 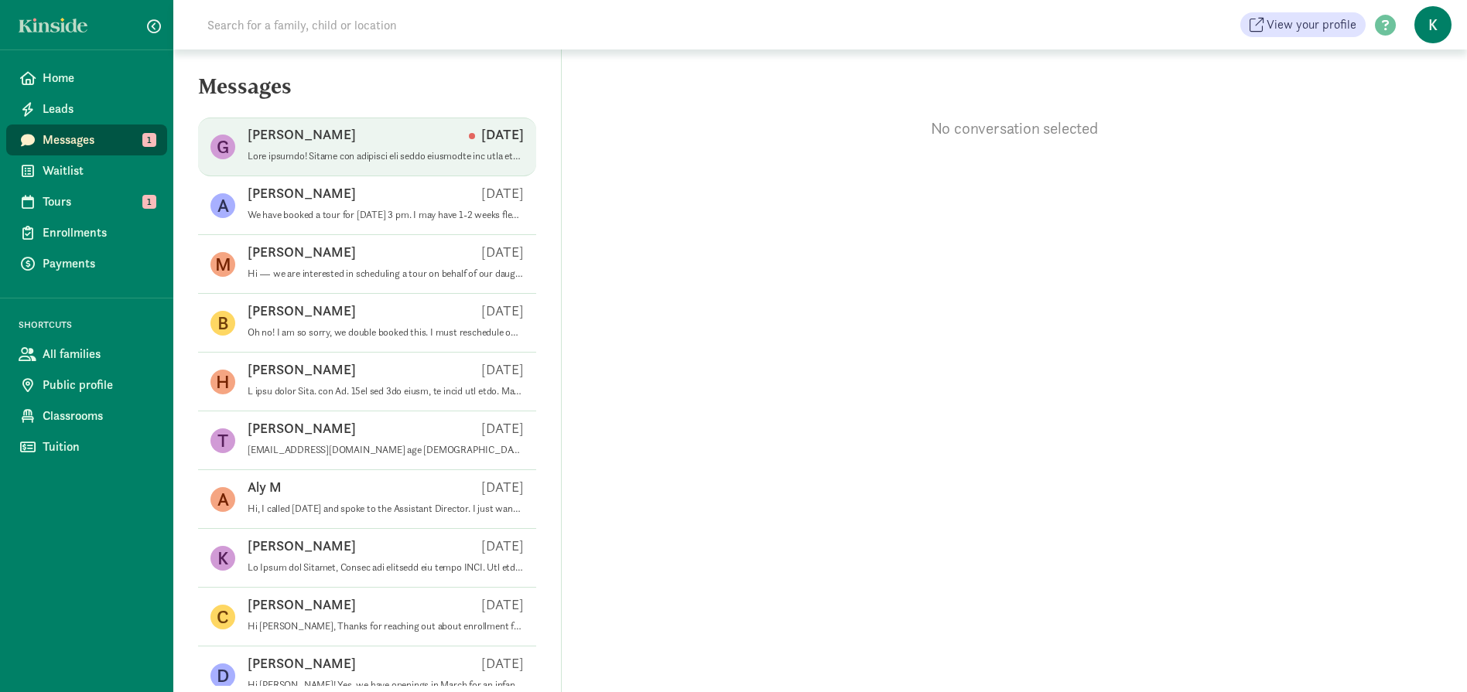 What do you see at coordinates (385, 156) in the screenshot?
I see `p: Lore ipsumdo! Sitame con adipisci eli seddo eiusmodte inc utla etdolo mag aliq enim. Adm've quisn...` at bounding box center [385, 156].